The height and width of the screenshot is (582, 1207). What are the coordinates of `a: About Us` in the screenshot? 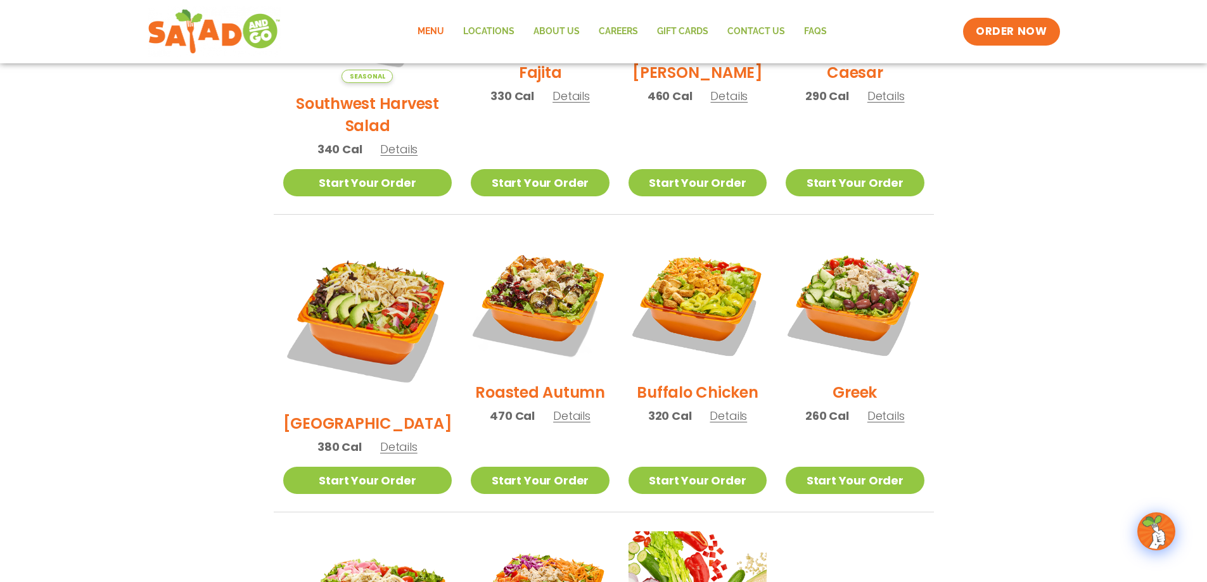 It's located at (556, 32).